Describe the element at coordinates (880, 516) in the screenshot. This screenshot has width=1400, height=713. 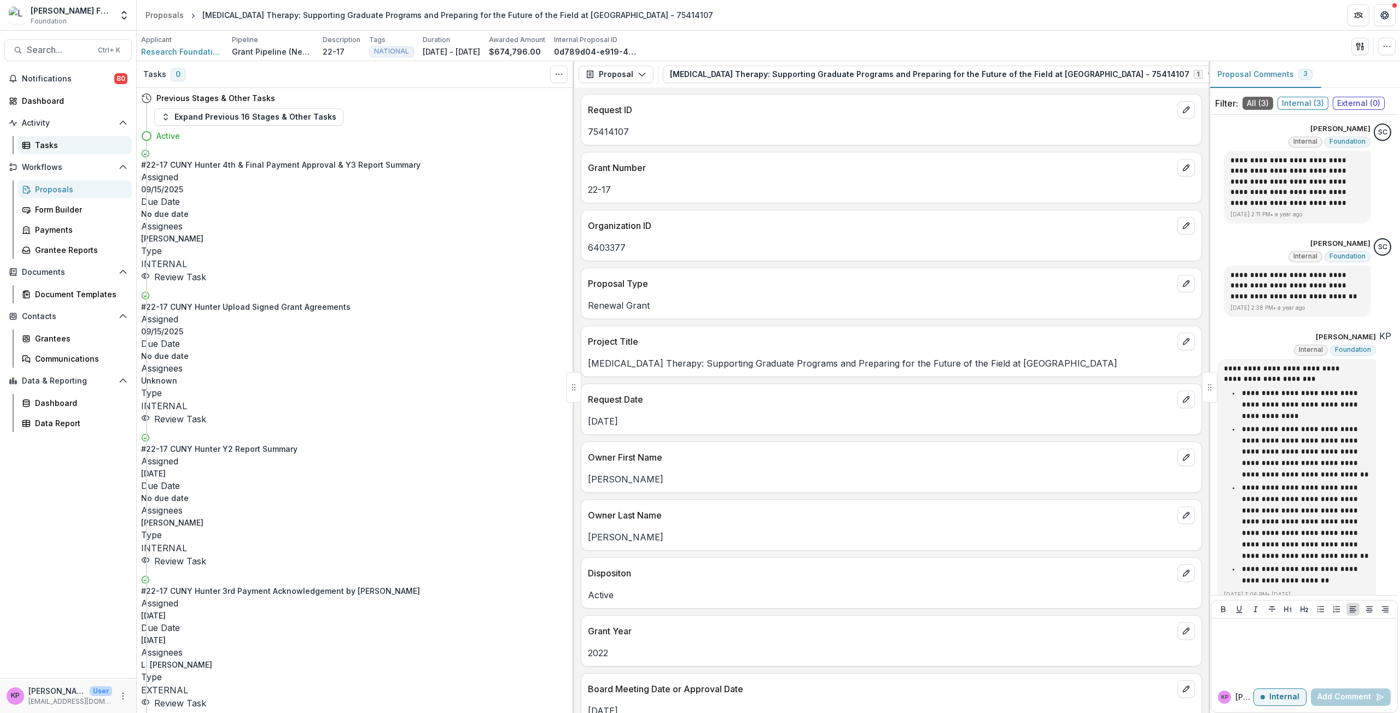
I see `p: Owner Last Name` at that location.